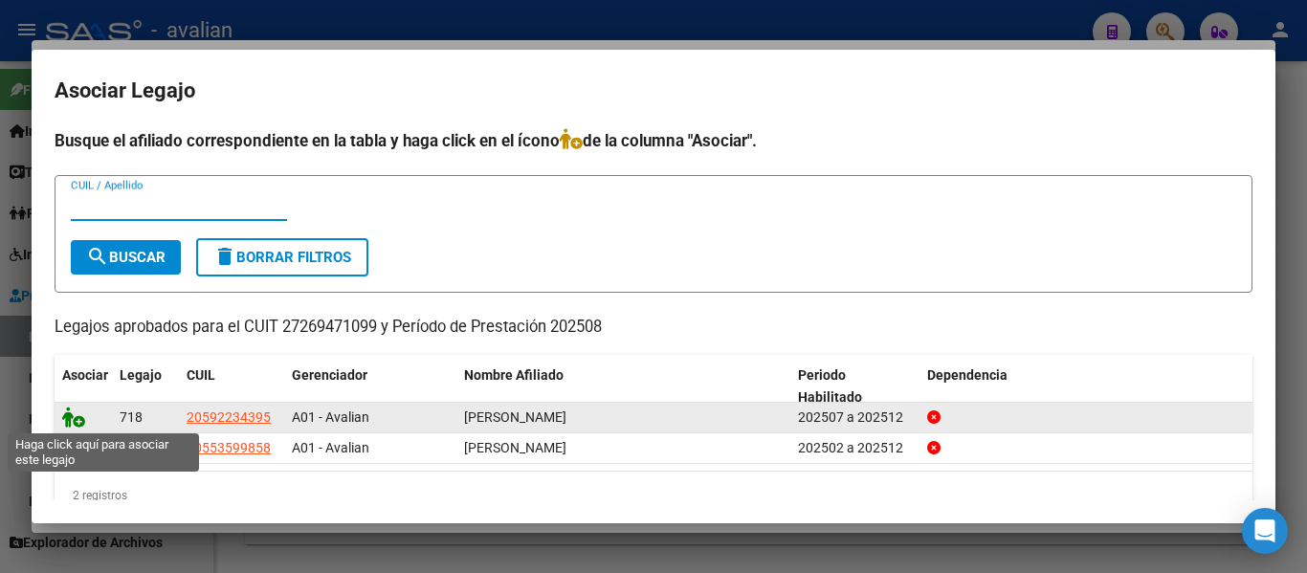  What do you see at coordinates (232, 387) in the screenshot?
I see `datatable-header-cell: CUIL` at bounding box center [232, 387].